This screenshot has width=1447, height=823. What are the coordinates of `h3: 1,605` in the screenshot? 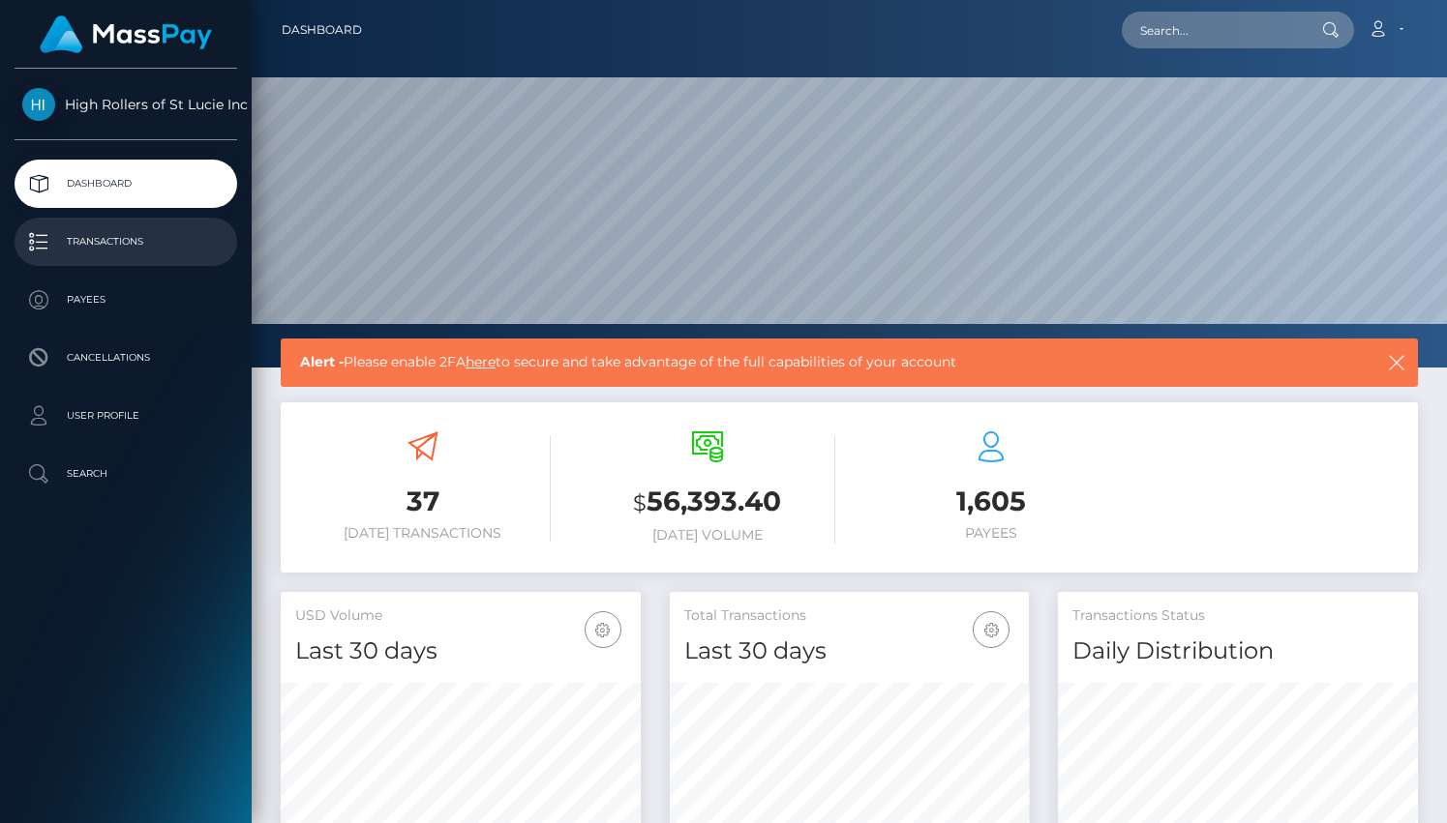 It's located at (992, 501).